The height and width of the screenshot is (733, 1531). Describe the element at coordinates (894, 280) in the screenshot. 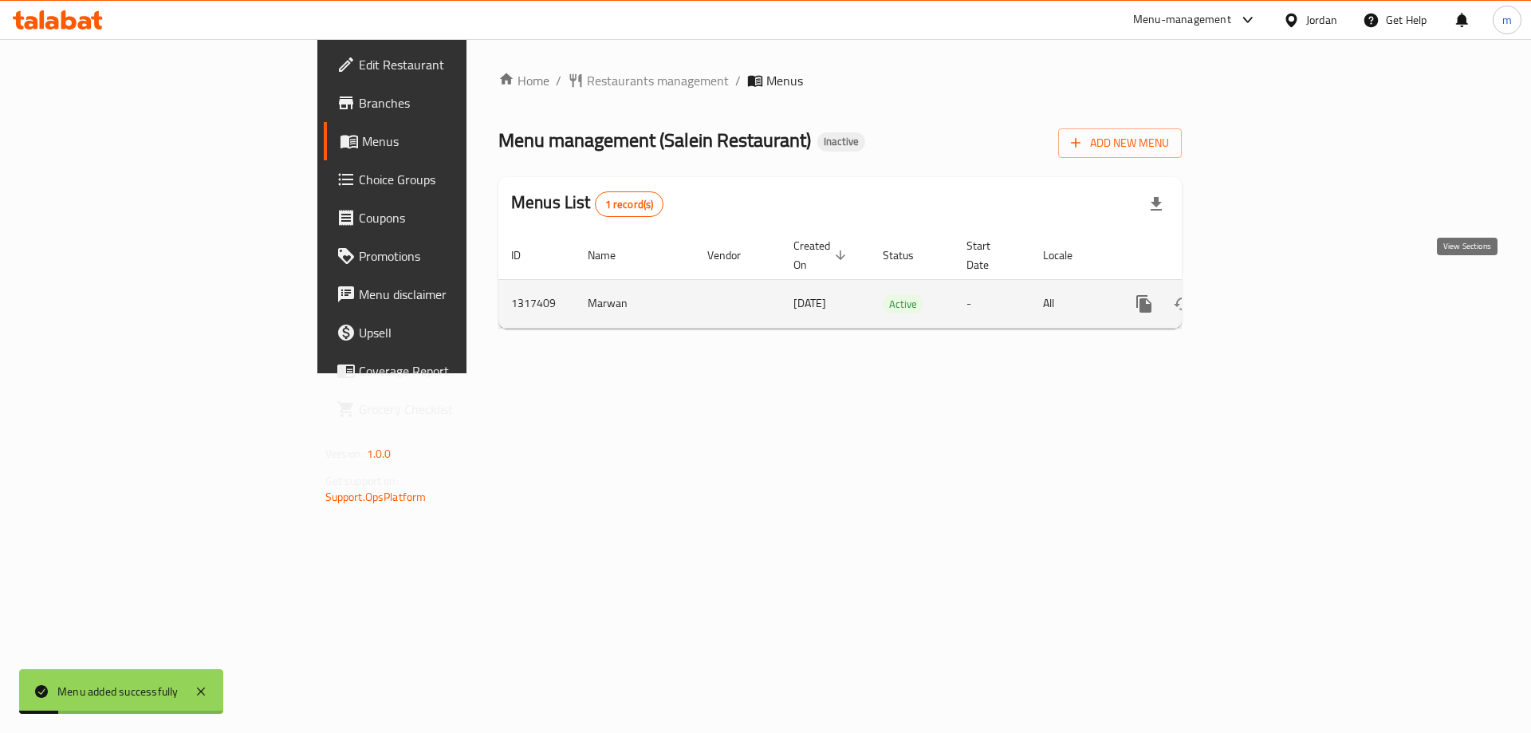

I see `table: enhanced table` at that location.